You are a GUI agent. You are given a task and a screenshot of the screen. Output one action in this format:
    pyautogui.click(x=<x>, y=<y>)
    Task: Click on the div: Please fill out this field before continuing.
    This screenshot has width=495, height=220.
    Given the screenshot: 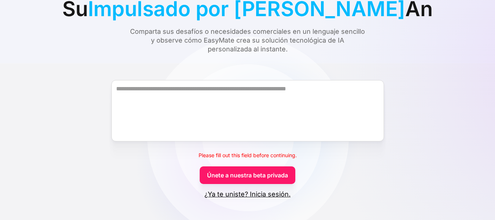 What is the action you would take?
    pyautogui.click(x=248, y=155)
    